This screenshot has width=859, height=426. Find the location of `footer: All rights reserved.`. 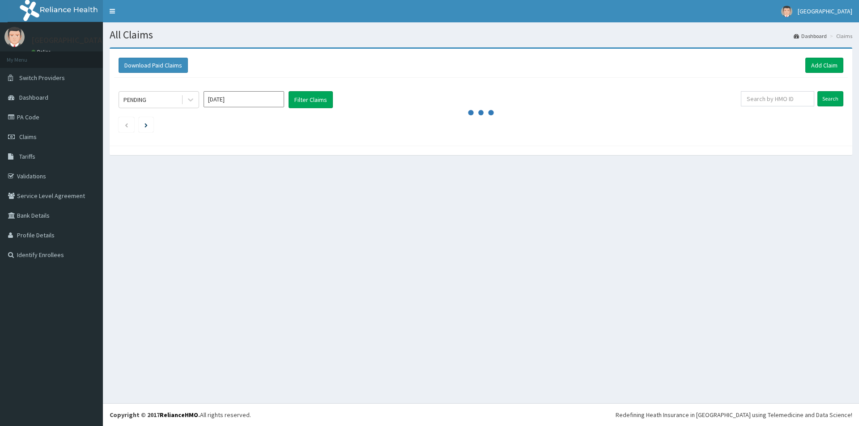

footer: All rights reserved. is located at coordinates (481, 415).